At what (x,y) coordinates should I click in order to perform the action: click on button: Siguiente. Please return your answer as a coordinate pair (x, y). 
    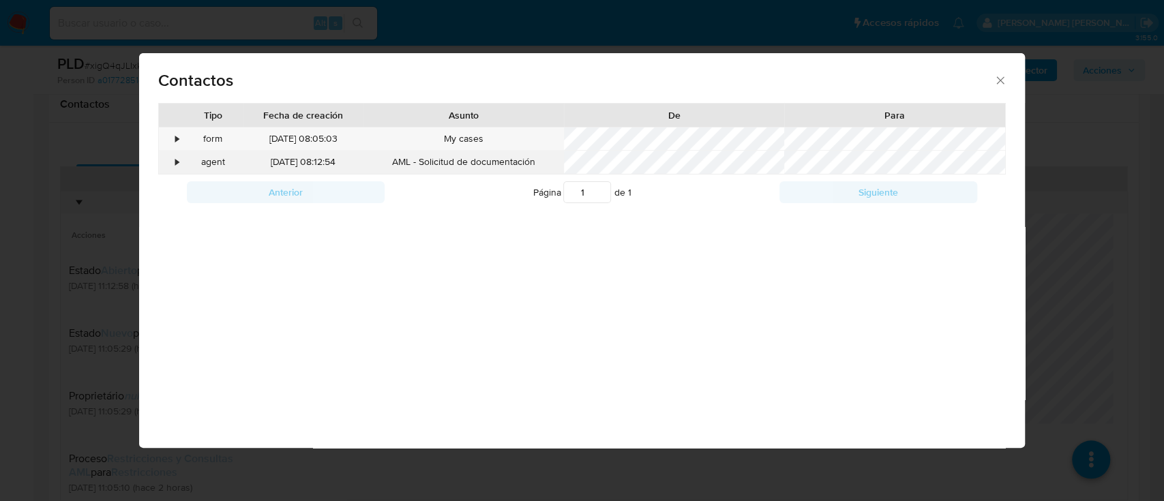
    Looking at the image, I should click on (878, 192).